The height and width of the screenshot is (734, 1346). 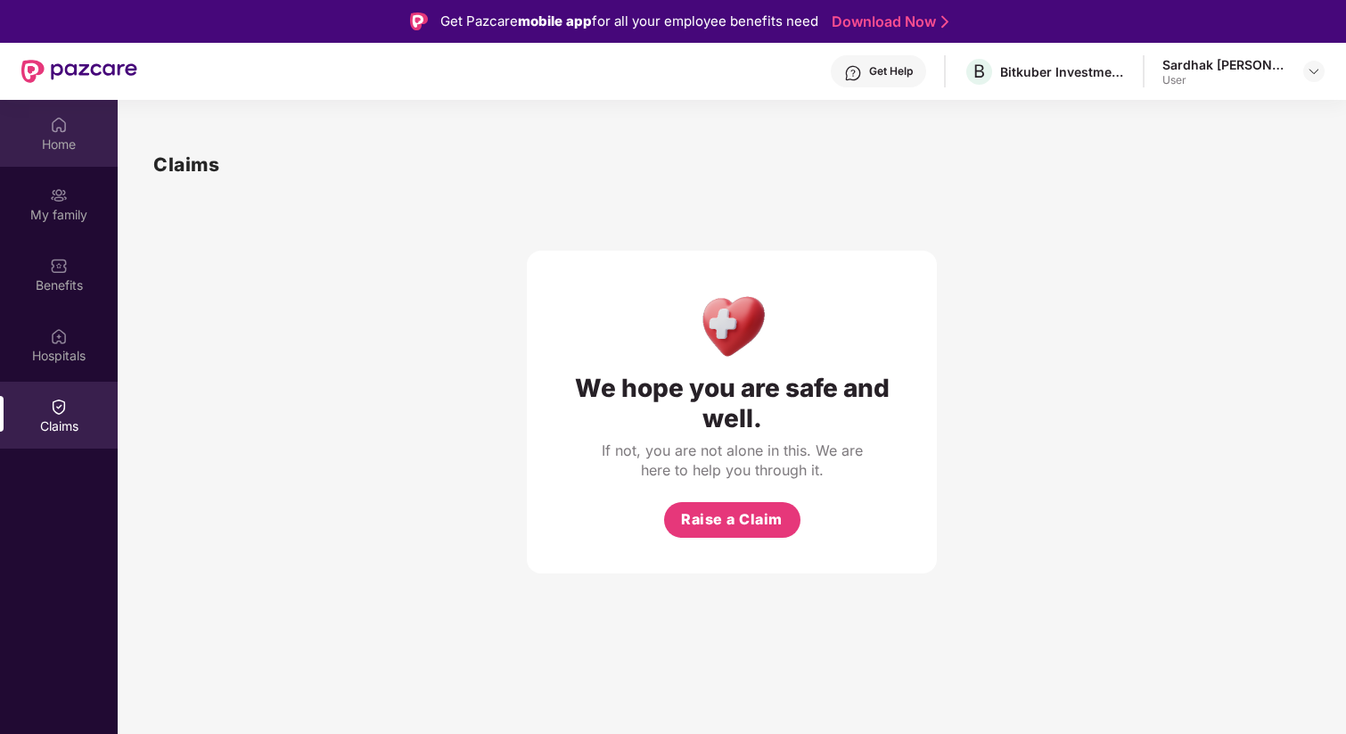 I want to click on img: svg+xml;base64,PHN2ZyB3aWR0aD0iMjAiIGhlaWdodD0iMjAiIHZpZXdCb3g9IjAgMCAyMCAyMCIgZmlsbD0ibm9uZSIgeG..., so click(x=59, y=195).